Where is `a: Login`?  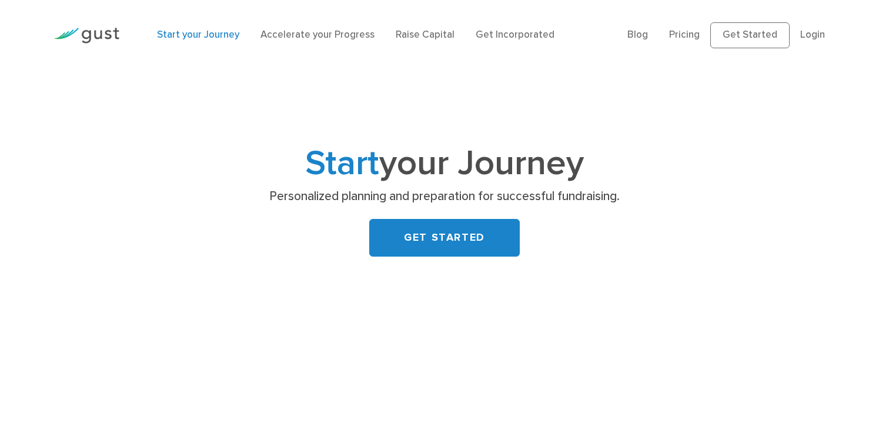
a: Login is located at coordinates (813, 35).